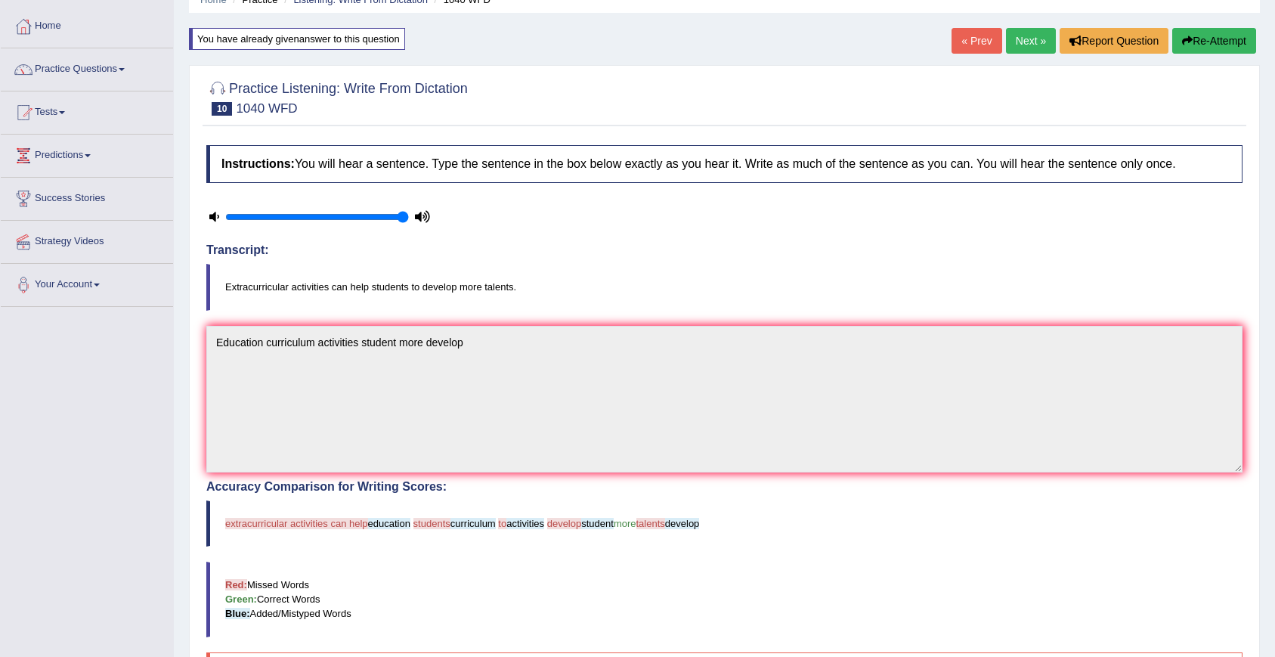 The image size is (1275, 657). What do you see at coordinates (258, 163) in the screenshot?
I see `b: Instructions:` at bounding box center [258, 163].